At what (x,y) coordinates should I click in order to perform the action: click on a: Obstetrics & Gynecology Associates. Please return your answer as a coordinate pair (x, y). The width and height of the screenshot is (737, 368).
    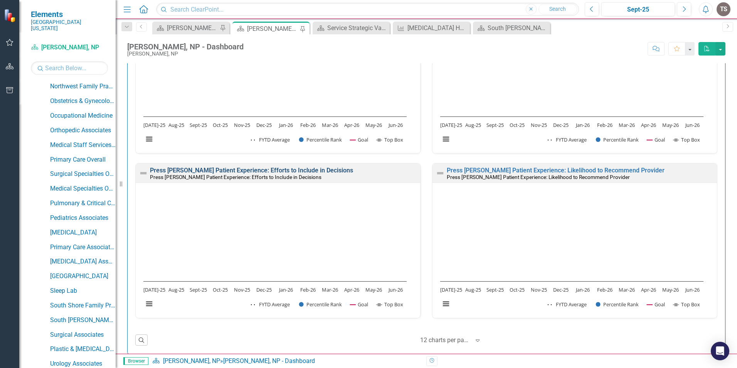
    Looking at the image, I should click on (83, 101).